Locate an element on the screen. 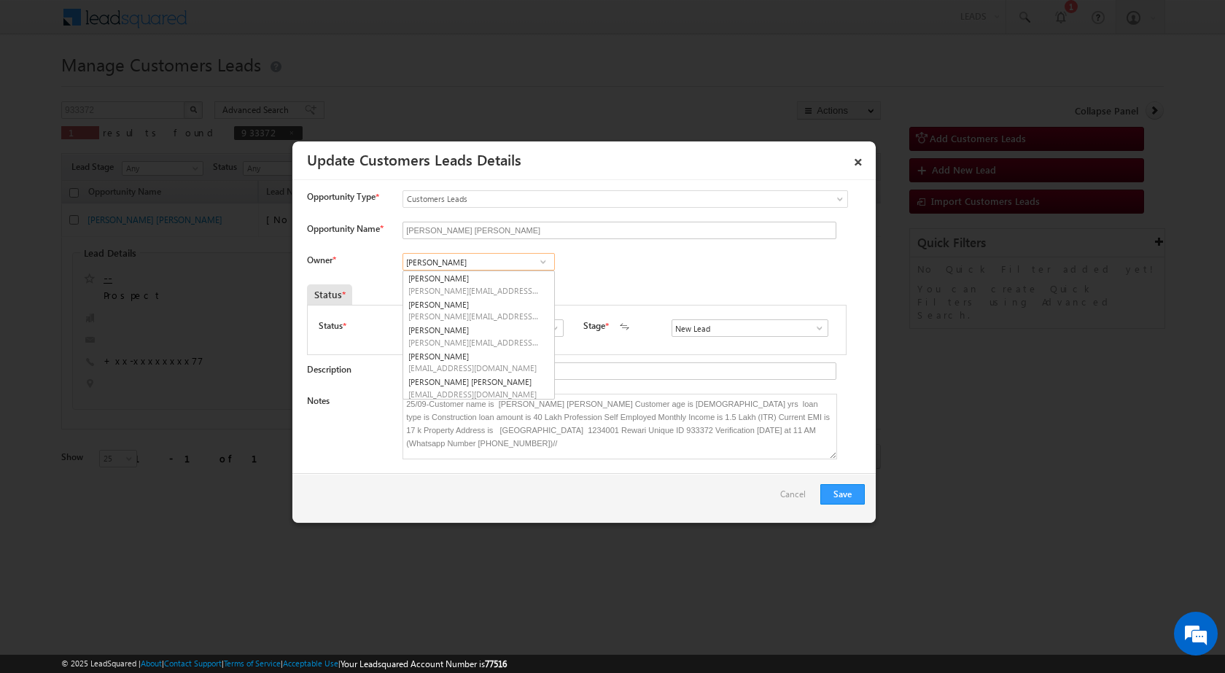  a: Cancel is located at coordinates (797, 498).